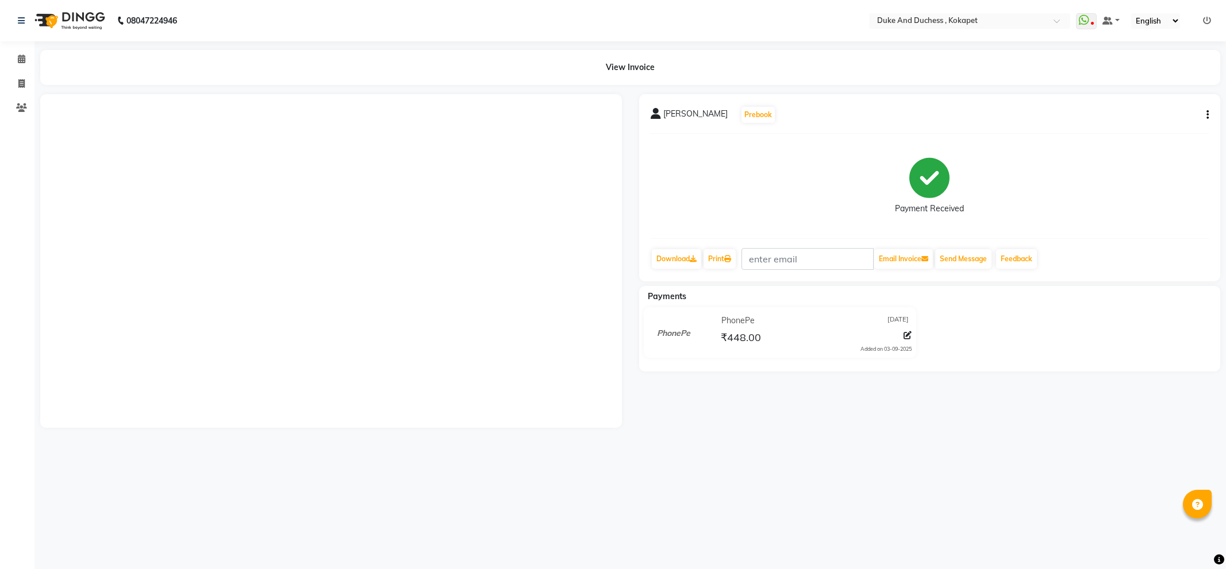 This screenshot has width=1226, height=569. I want to click on a: Feedback, so click(1016, 259).